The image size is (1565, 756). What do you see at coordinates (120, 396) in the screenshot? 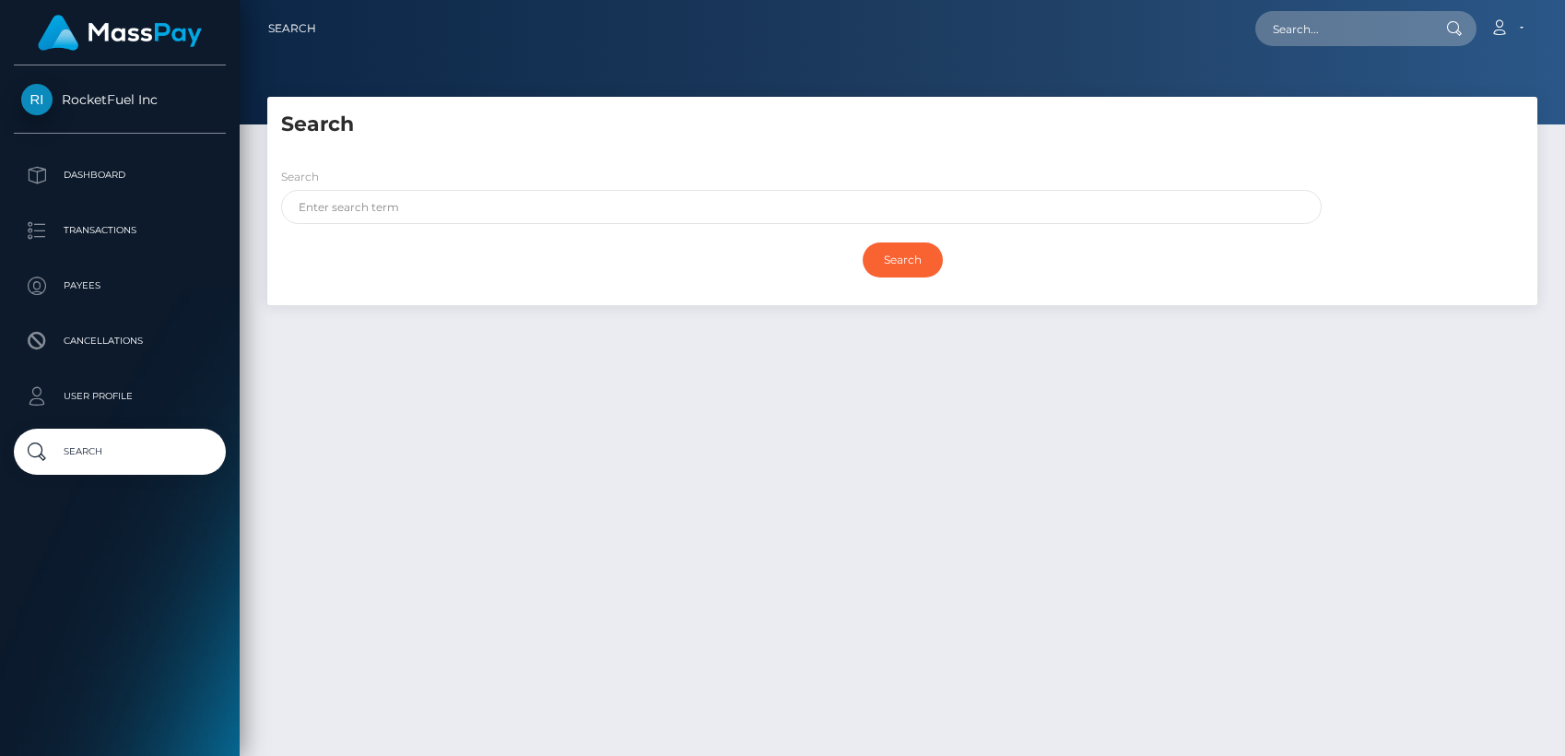
I see `a: User Profile` at bounding box center [120, 396].